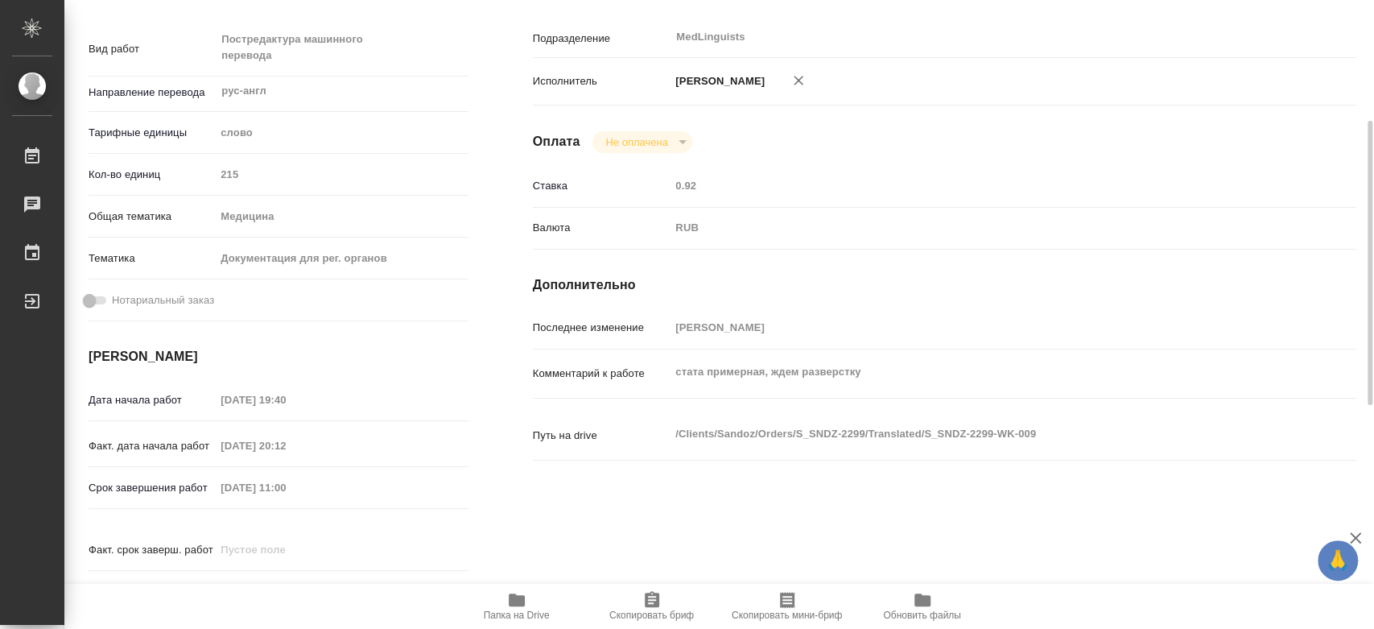 The height and width of the screenshot is (629, 1374). Describe the element at coordinates (944, 285) in the screenshot. I see `h4: Дополнительно` at that location.